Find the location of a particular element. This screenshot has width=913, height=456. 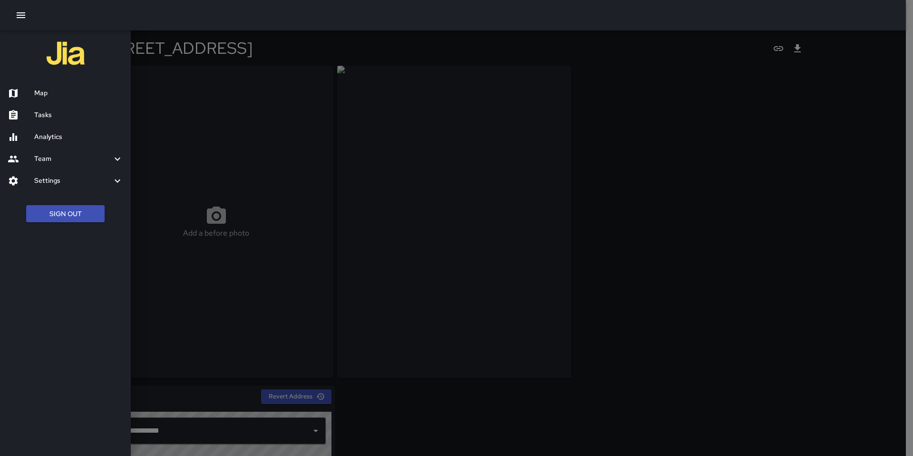

img: jia-logo is located at coordinates (66, 53).